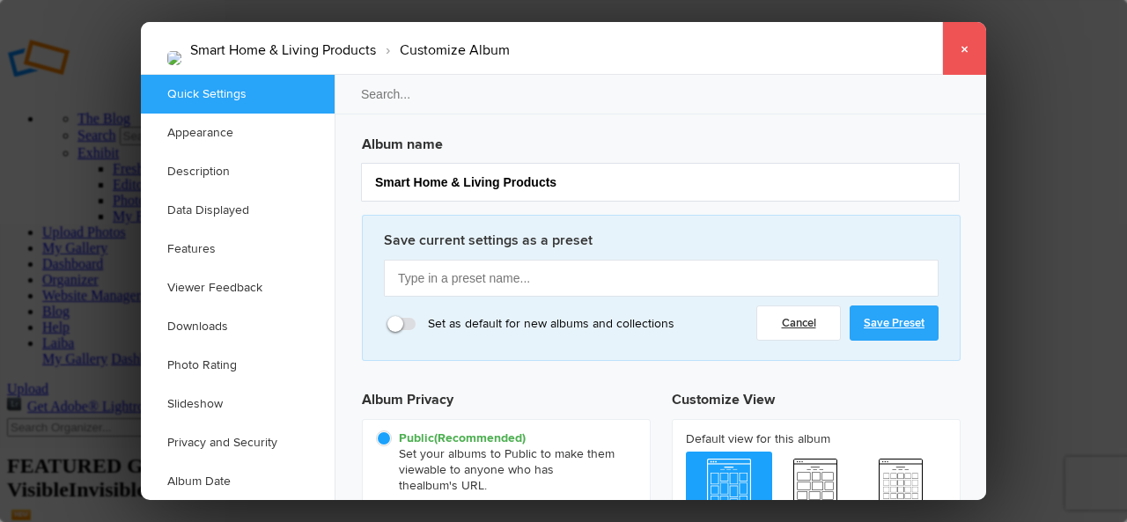 This screenshot has height=522, width=1127. Describe the element at coordinates (816, 397) in the screenshot. I see `h3: Customize View` at that location.